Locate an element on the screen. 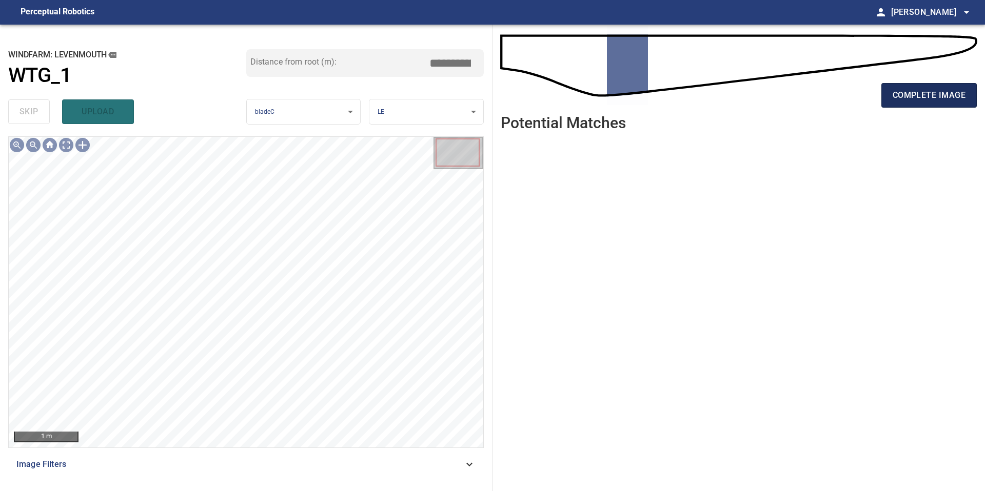 The image size is (985, 491). div: Go home is located at coordinates (50, 145).